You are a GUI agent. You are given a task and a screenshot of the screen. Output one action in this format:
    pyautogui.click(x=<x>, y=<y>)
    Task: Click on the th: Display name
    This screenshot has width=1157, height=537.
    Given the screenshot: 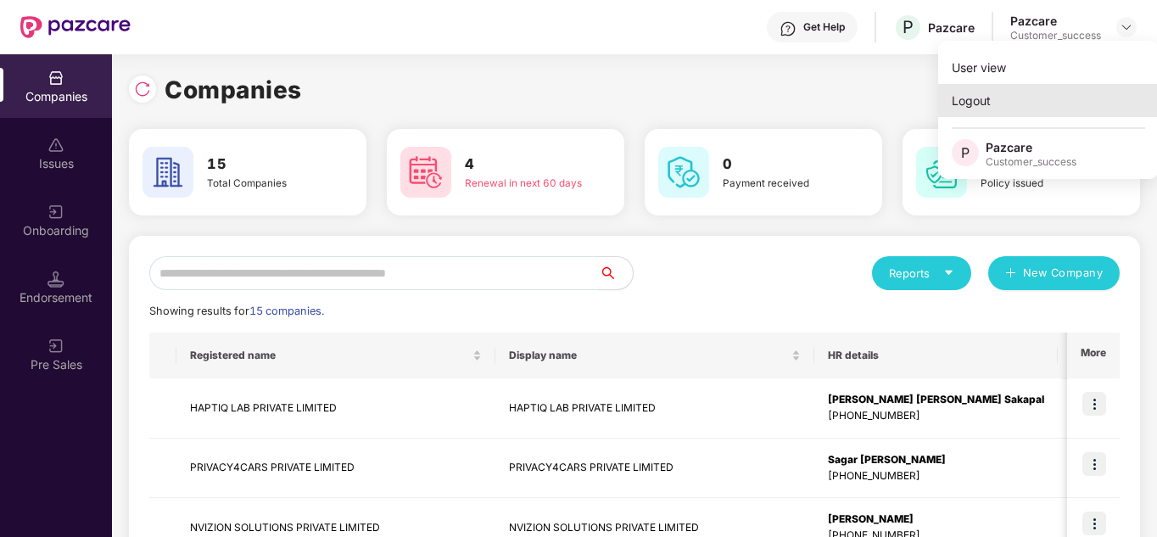 What is the action you would take?
    pyautogui.click(x=655, y=355)
    